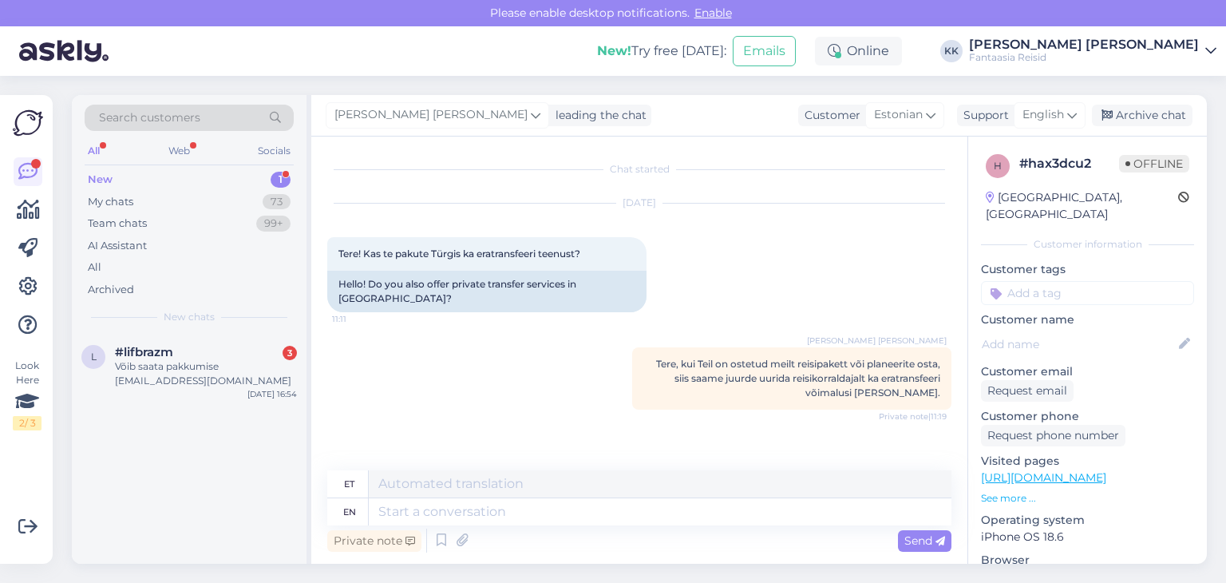 This screenshot has height=583, width=1226. I want to click on p: iPhone OS 18.6, so click(1087, 536).